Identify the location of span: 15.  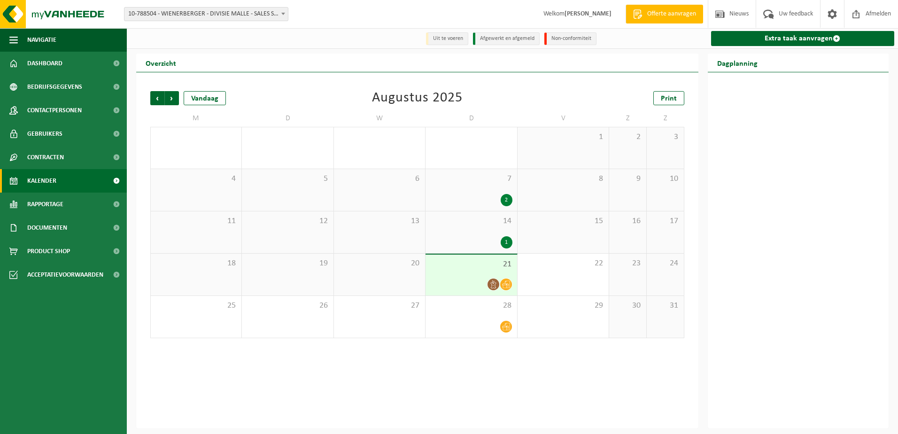
(563, 221).